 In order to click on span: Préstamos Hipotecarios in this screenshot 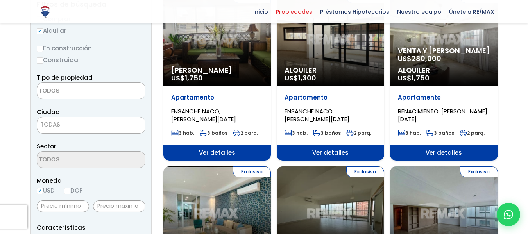, I will do `click(355, 12)`.